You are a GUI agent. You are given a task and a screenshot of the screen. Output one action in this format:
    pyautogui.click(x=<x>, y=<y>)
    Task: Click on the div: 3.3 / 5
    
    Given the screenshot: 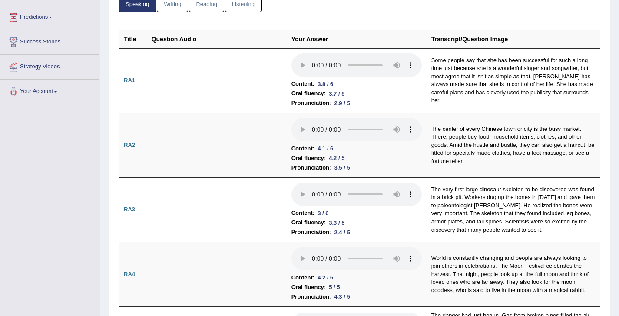 What is the action you would take?
    pyautogui.click(x=337, y=222)
    